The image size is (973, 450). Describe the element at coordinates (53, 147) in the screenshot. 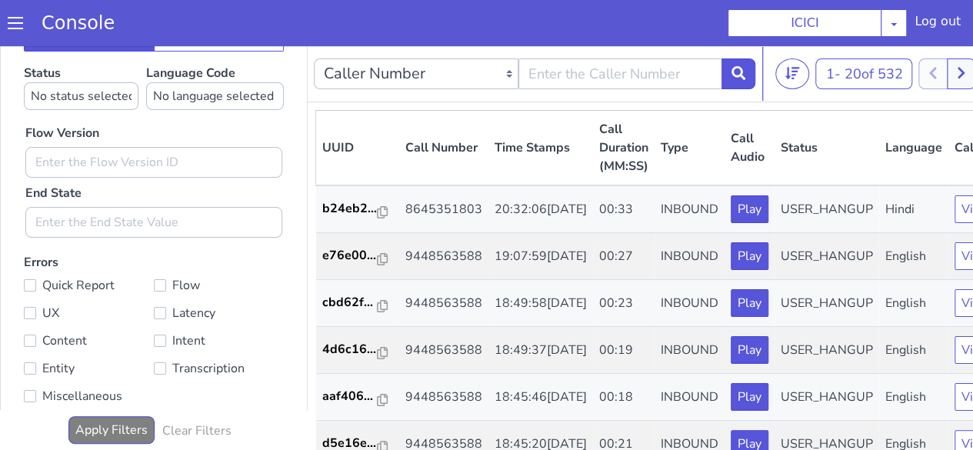

I see `label: End State` at that location.